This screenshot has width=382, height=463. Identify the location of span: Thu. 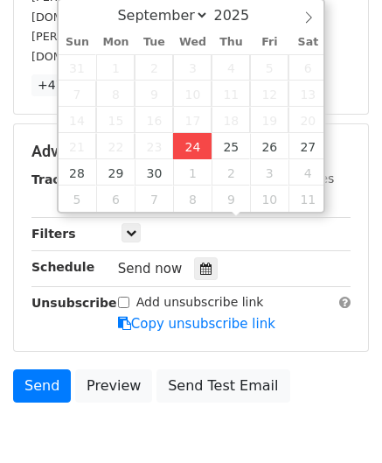
(231, 42).